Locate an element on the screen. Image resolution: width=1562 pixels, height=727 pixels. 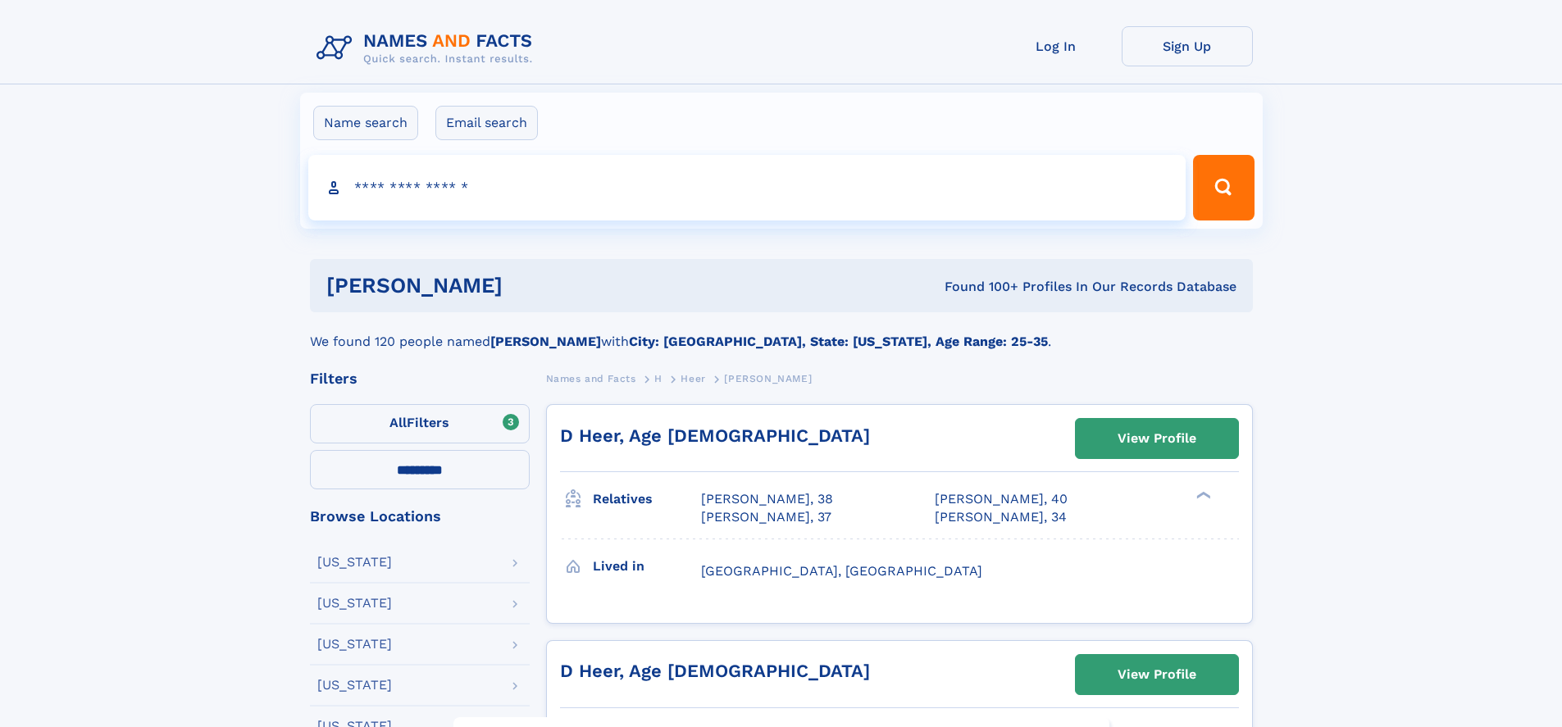
div: Browse Locations is located at coordinates (420, 517).